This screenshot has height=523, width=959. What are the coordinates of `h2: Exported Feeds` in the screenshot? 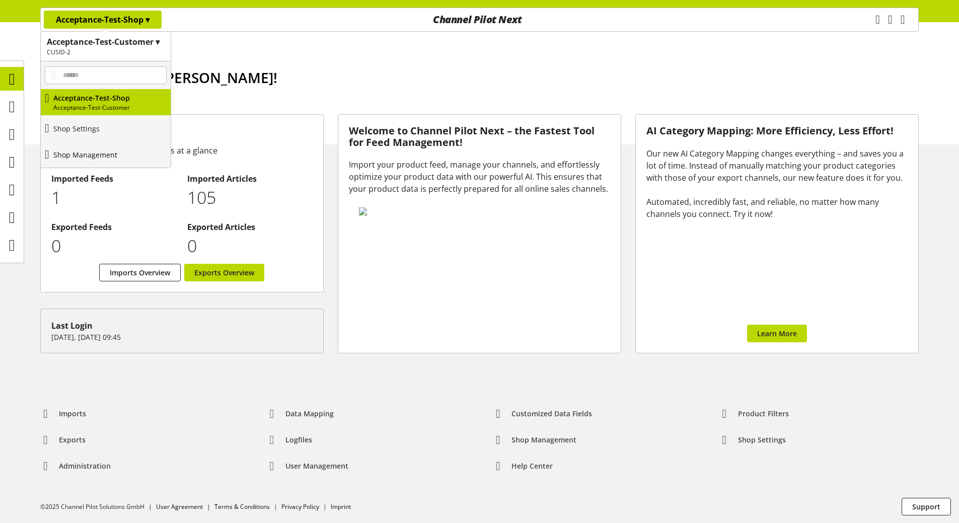 It's located at (114, 227).